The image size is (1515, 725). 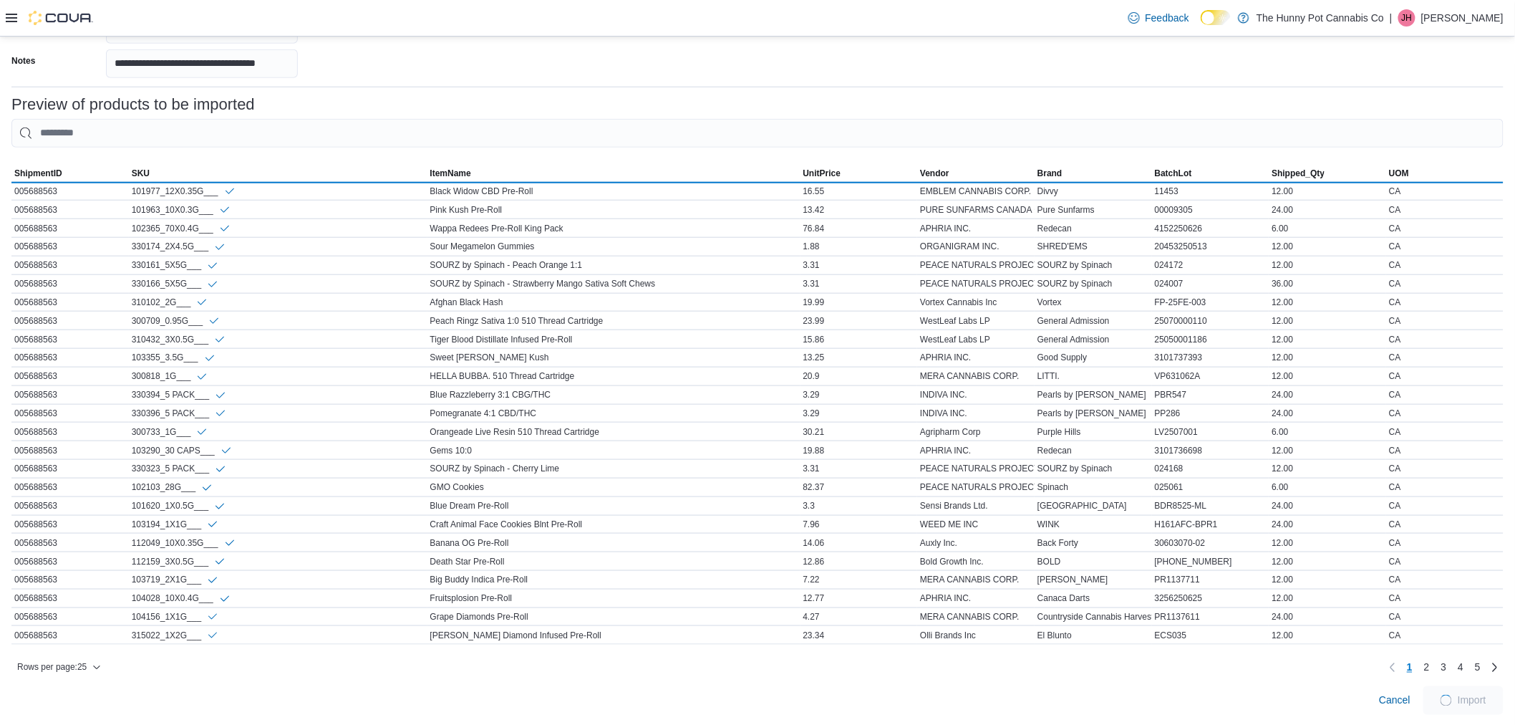 I want to click on a: Page 3 of 5, so click(x=1445, y=668).